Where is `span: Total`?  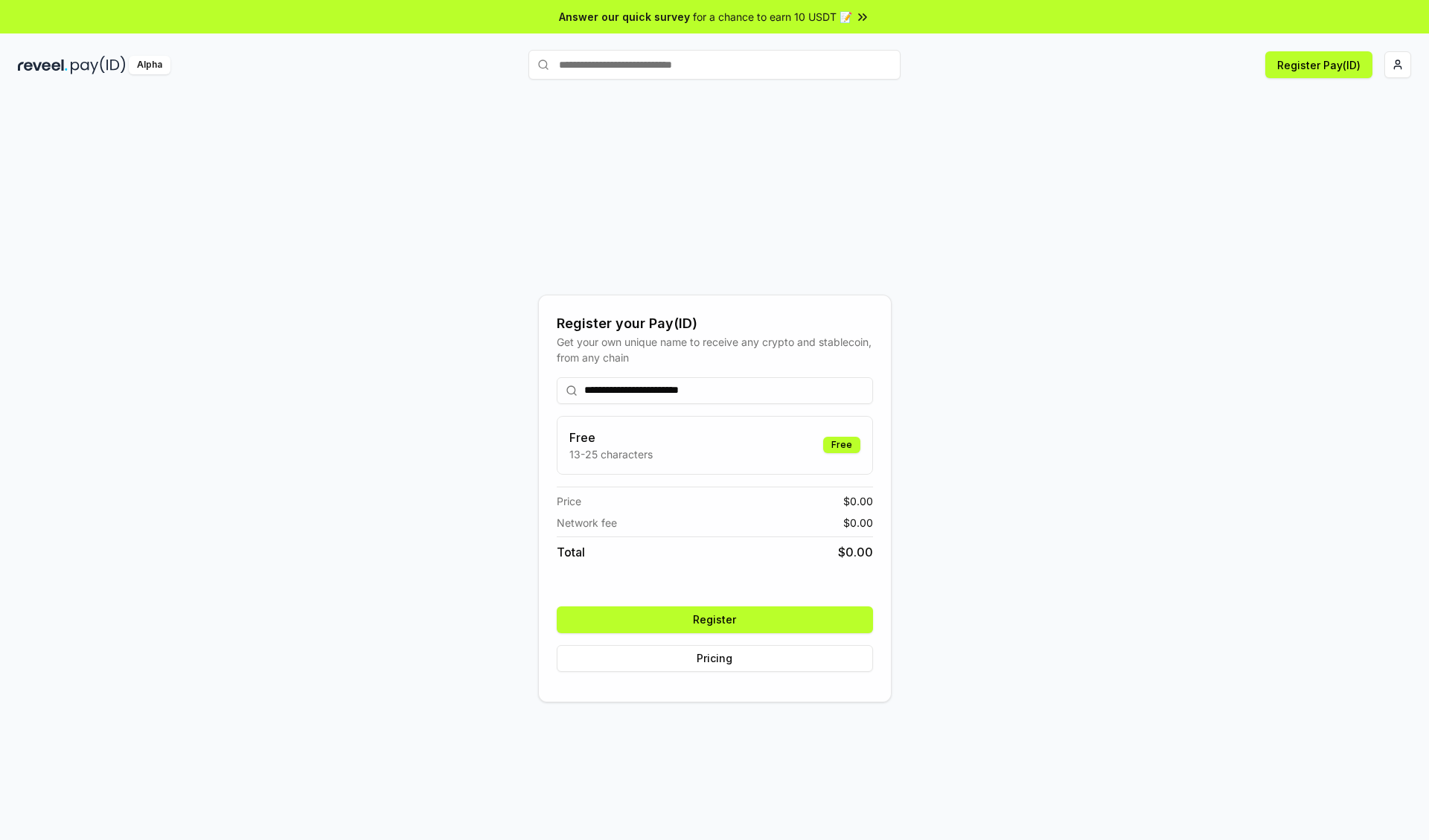
span: Total is located at coordinates (571, 552).